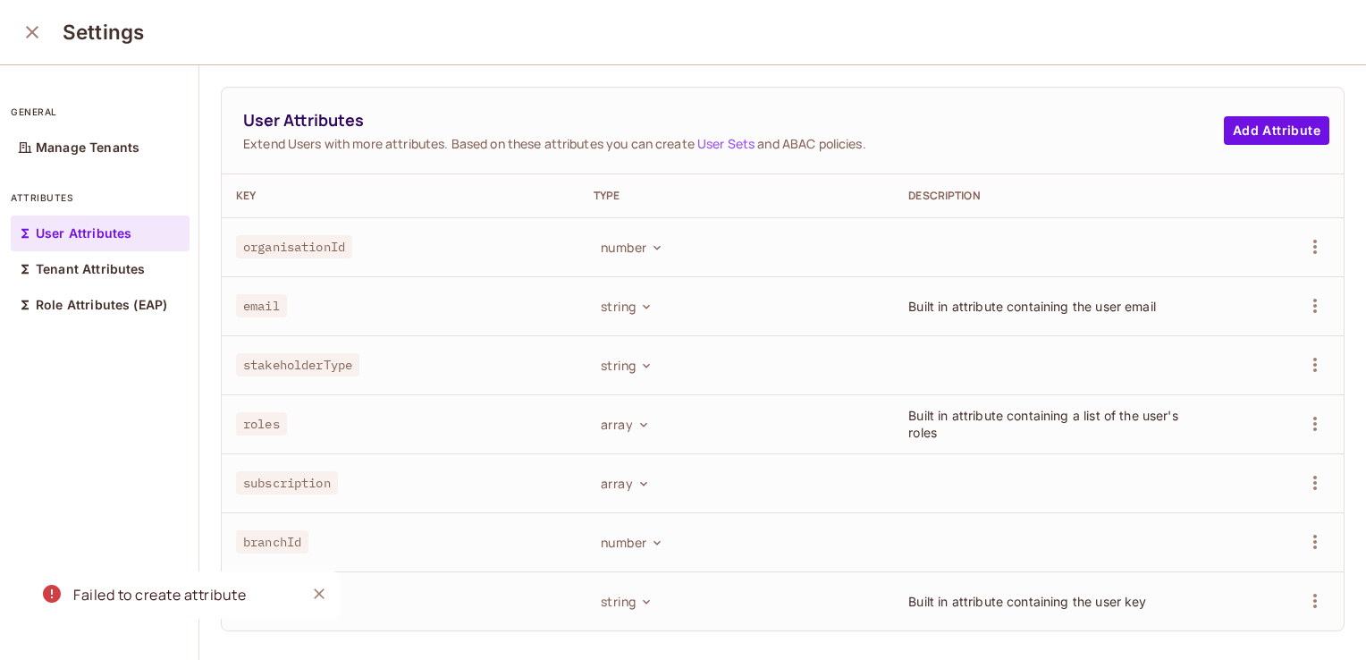 The height and width of the screenshot is (660, 1366). What do you see at coordinates (159, 595) in the screenshot?
I see `div: Failed to create attribute` at bounding box center [159, 595].